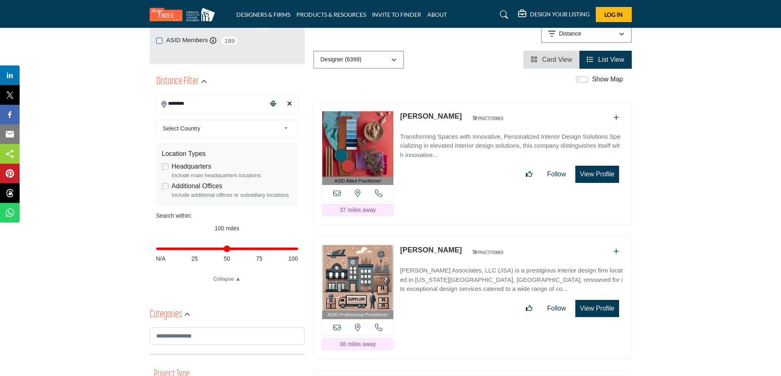 Image resolution: width=781 pixels, height=376 pixels. Describe the element at coordinates (554, 15) in the screenshot. I see `div: DESIGN YOUR LISTING` at that location.